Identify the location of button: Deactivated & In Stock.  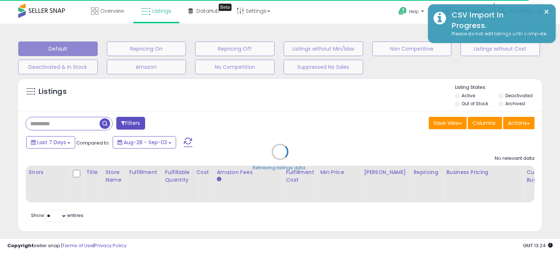
(58, 67).